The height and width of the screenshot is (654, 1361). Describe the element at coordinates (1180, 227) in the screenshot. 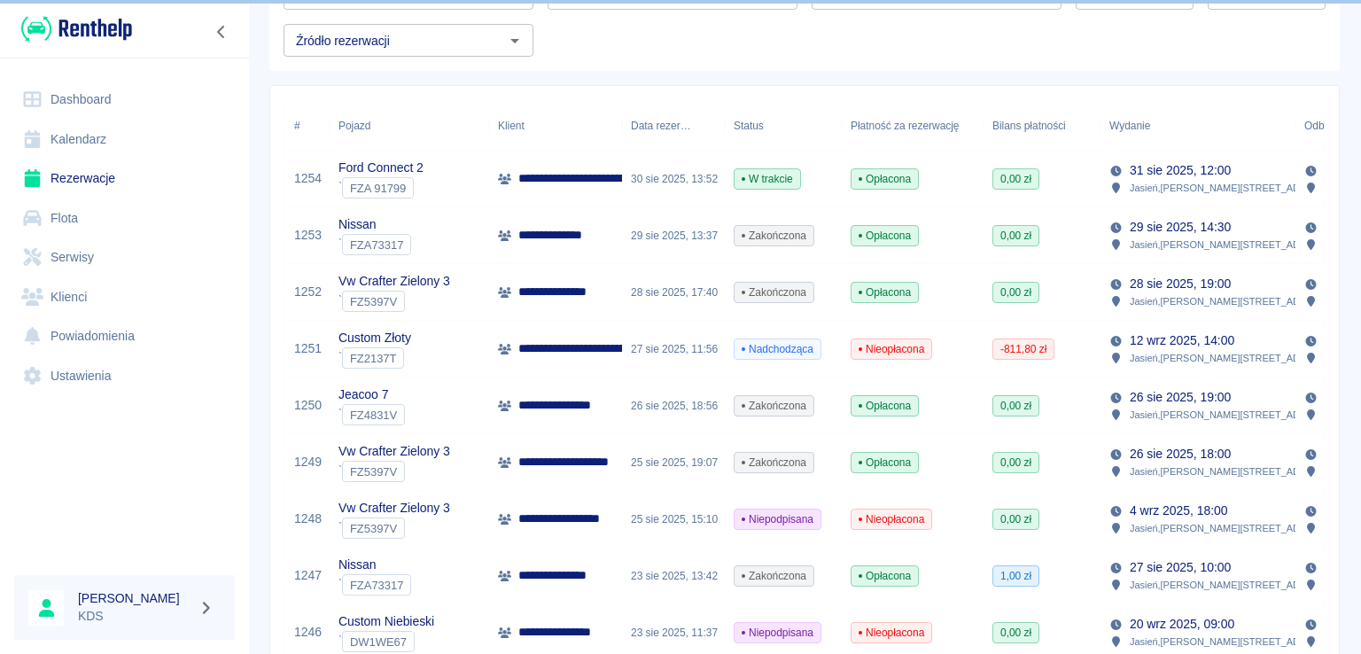

I see `p: 29 sie 2025, 14:30` at that location.